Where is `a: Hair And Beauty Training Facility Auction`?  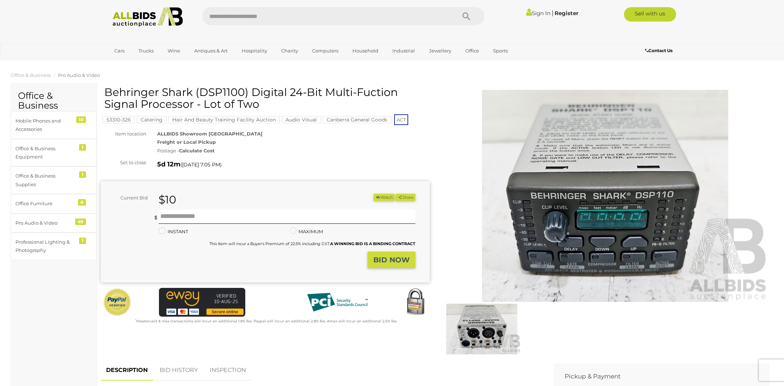
a: Hair And Beauty Training Facility Auction is located at coordinates (224, 120).